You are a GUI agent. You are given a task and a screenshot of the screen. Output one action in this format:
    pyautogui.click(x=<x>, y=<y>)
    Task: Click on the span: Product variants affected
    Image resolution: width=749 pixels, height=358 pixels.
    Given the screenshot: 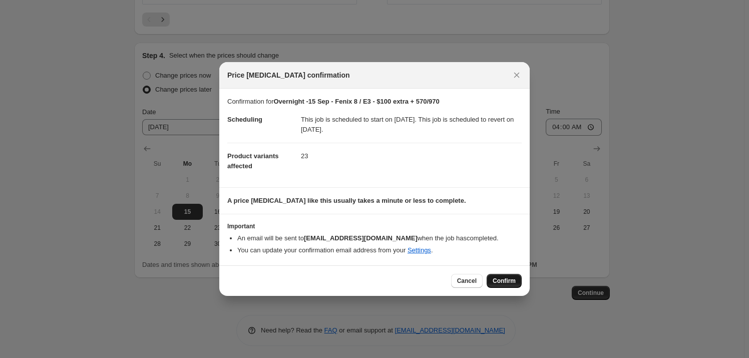 What is the action you would take?
    pyautogui.click(x=253, y=161)
    